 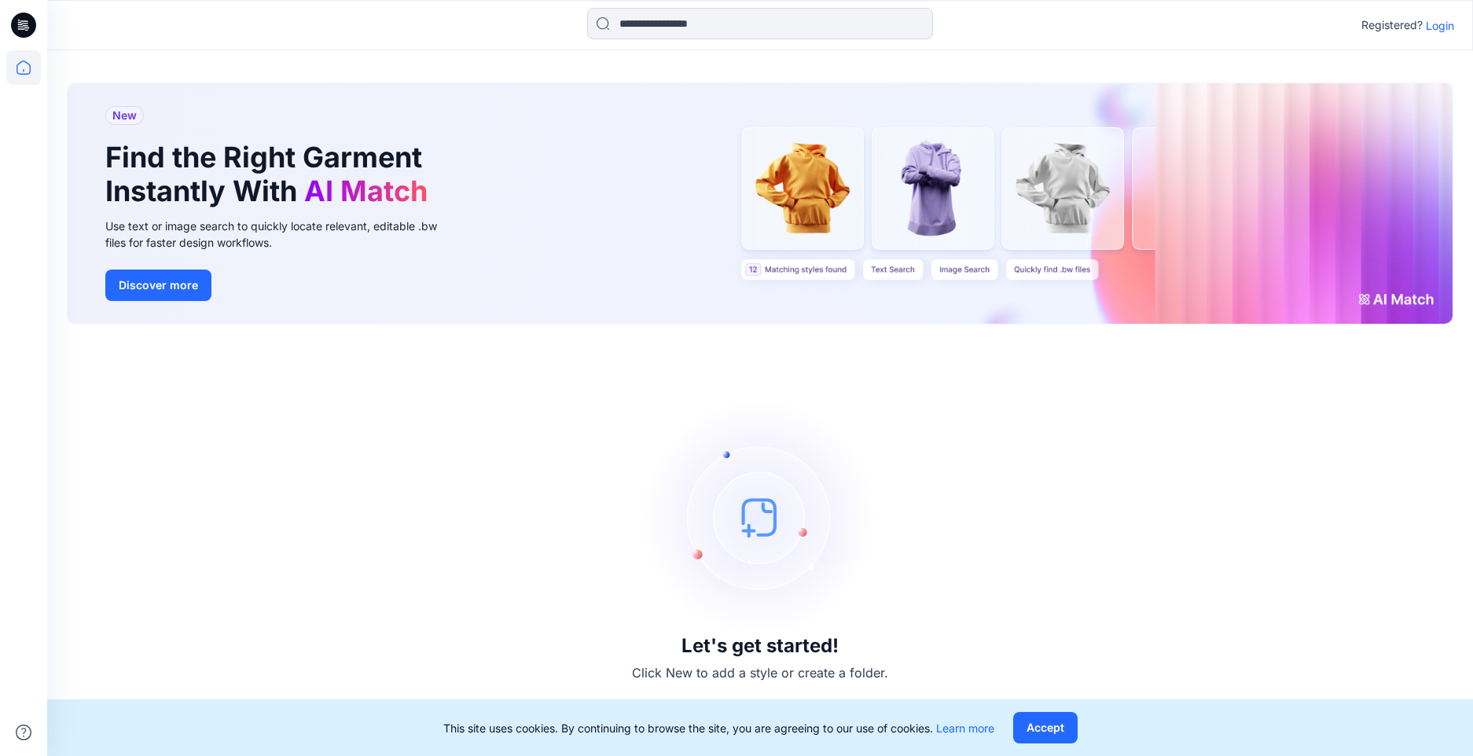 I want to click on h1: Find the Right Garment Instantly With, so click(x=270, y=174).